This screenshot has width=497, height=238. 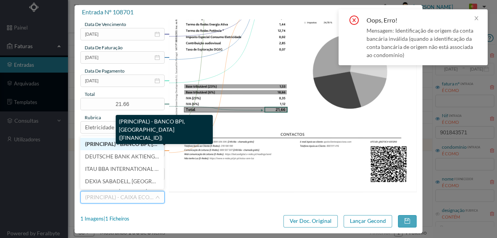 I want to click on i: icon: down, so click(x=158, y=197).